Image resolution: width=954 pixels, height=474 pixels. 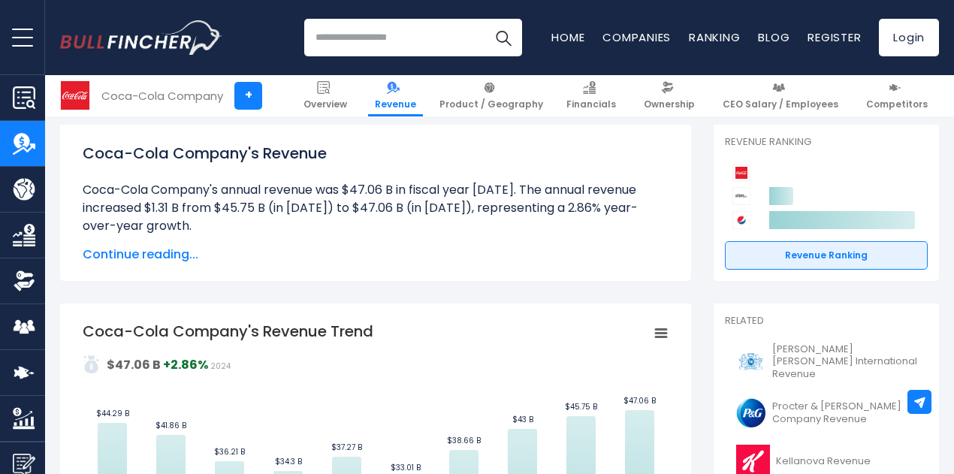 I want to click on img: PG logo, so click(x=750, y=412).